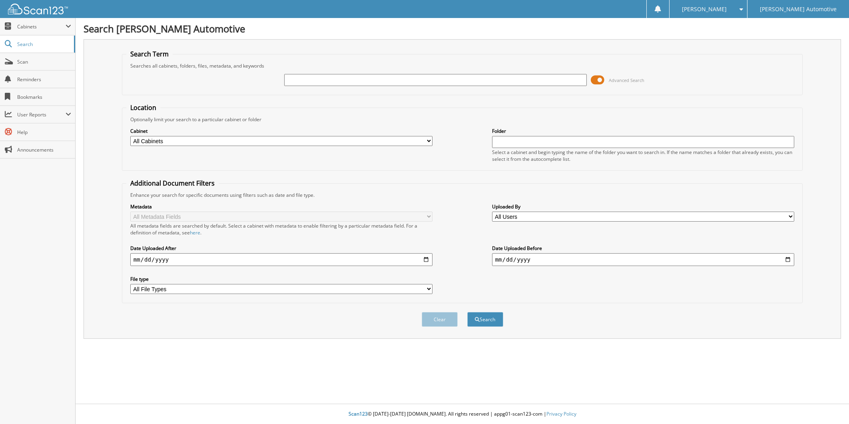 This screenshot has height=424, width=849. I want to click on span: Cabinets, so click(41, 26).